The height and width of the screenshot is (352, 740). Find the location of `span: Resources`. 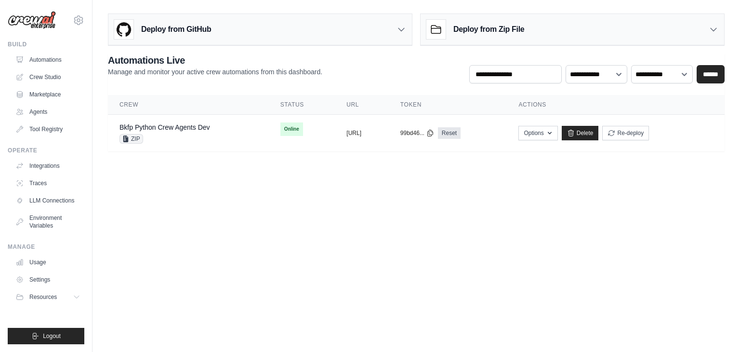

span: Resources is located at coordinates (43, 297).